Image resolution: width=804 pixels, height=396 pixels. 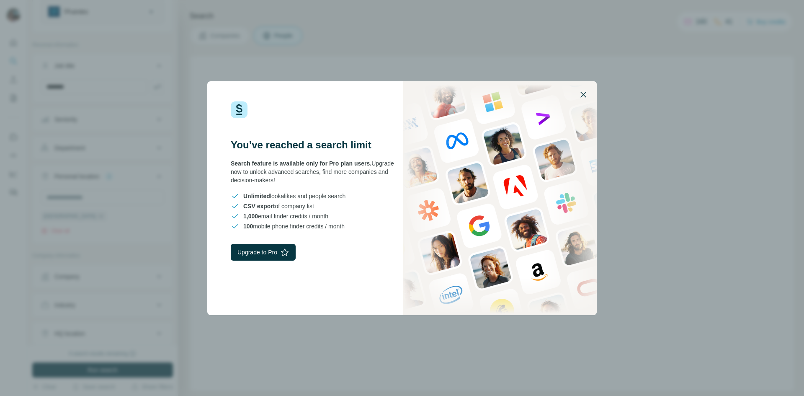 What do you see at coordinates (239, 110) in the screenshot?
I see `img: Surfe Logo` at bounding box center [239, 110].